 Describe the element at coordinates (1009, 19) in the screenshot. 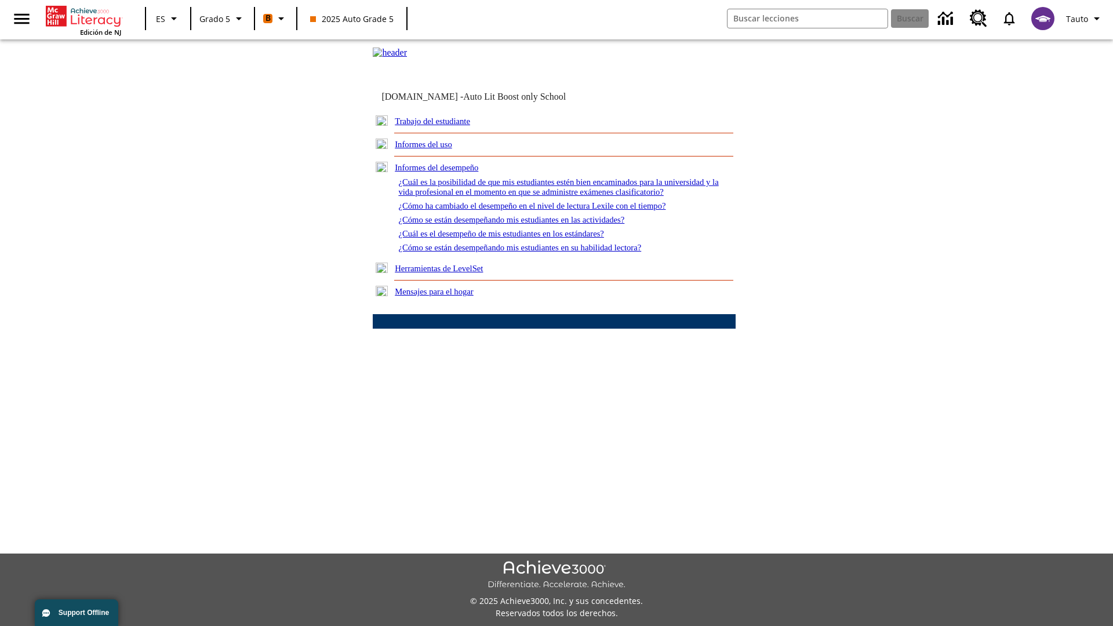

I see `a: Notificaciones` at that location.